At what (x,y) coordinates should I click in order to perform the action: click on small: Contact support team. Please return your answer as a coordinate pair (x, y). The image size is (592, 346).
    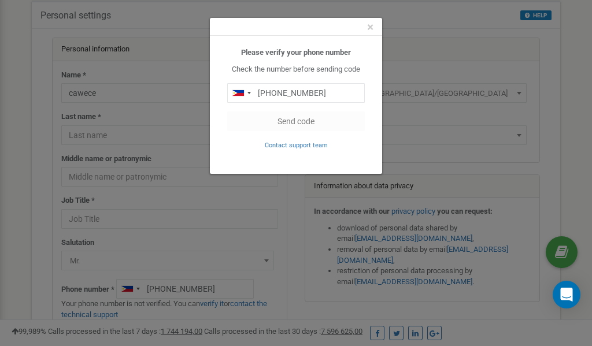
    Looking at the image, I should click on (296, 145).